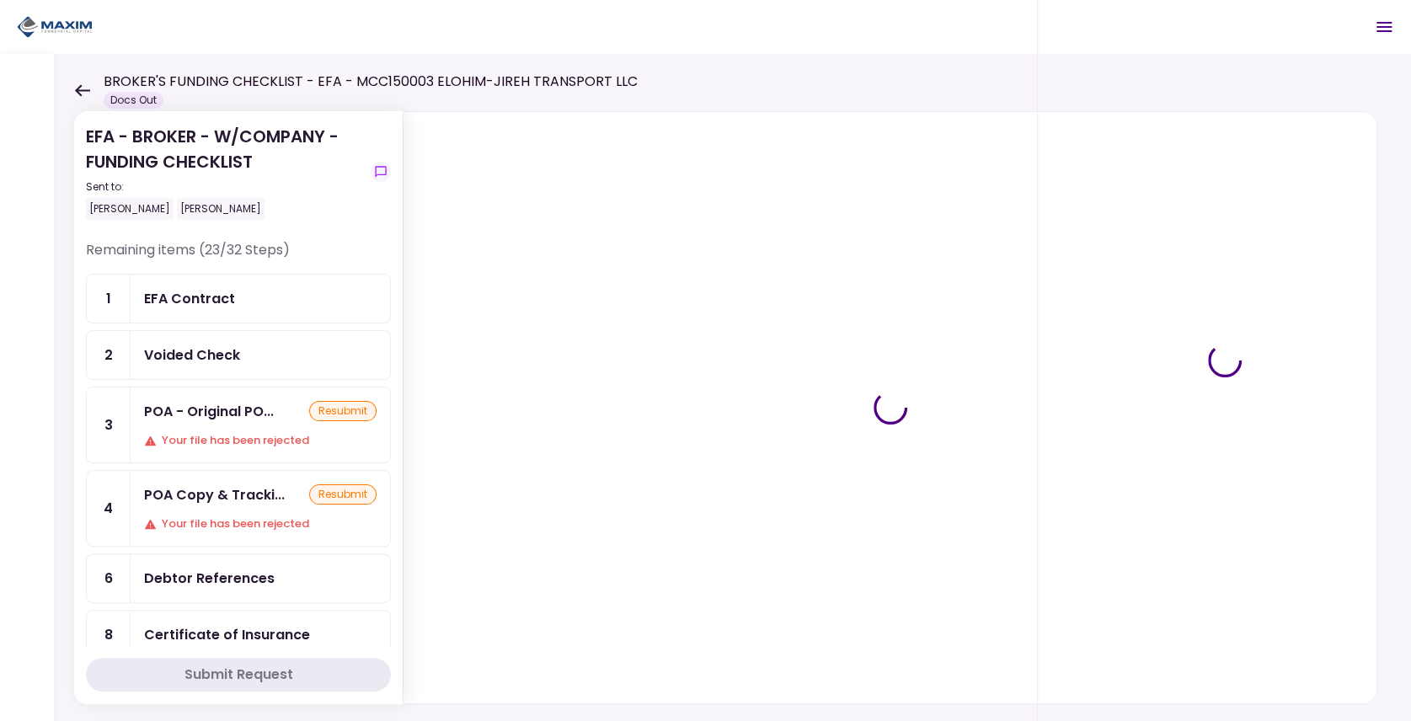 The height and width of the screenshot is (721, 1411). Describe the element at coordinates (209, 411) in the screenshot. I see `div: POA - Original POA (not CA or GA)` at that location.